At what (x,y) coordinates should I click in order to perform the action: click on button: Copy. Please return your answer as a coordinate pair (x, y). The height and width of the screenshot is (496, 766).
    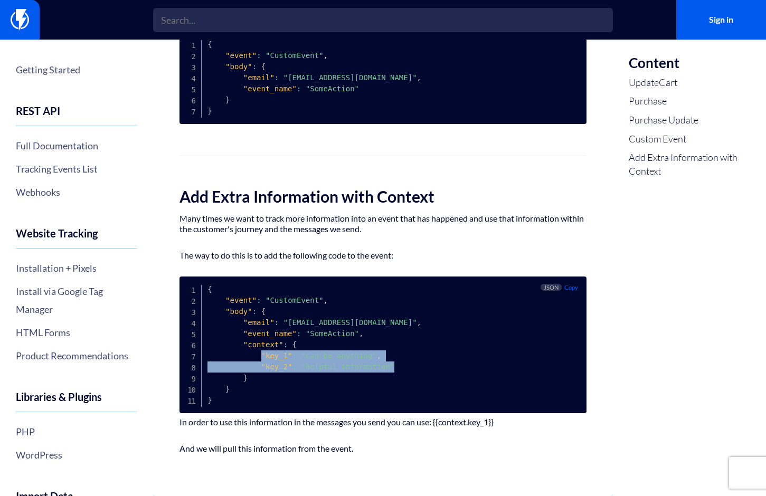
    Looking at the image, I should click on (571, 287).